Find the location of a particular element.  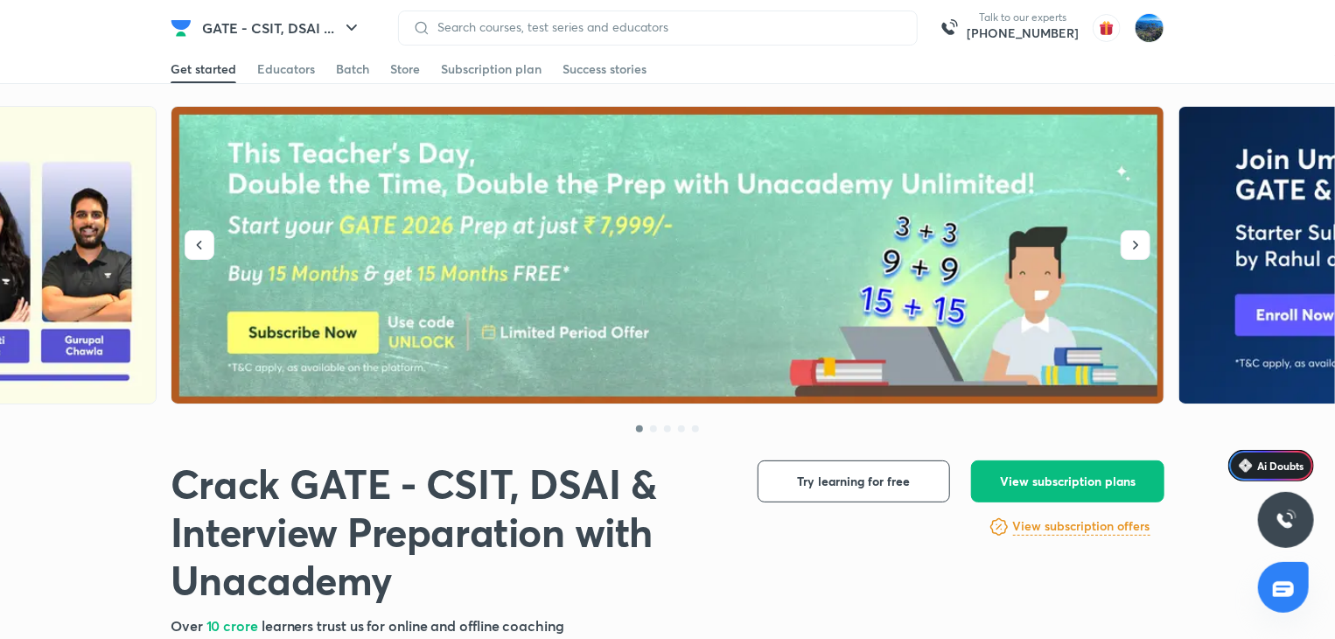

a: Store is located at coordinates (405, 69).